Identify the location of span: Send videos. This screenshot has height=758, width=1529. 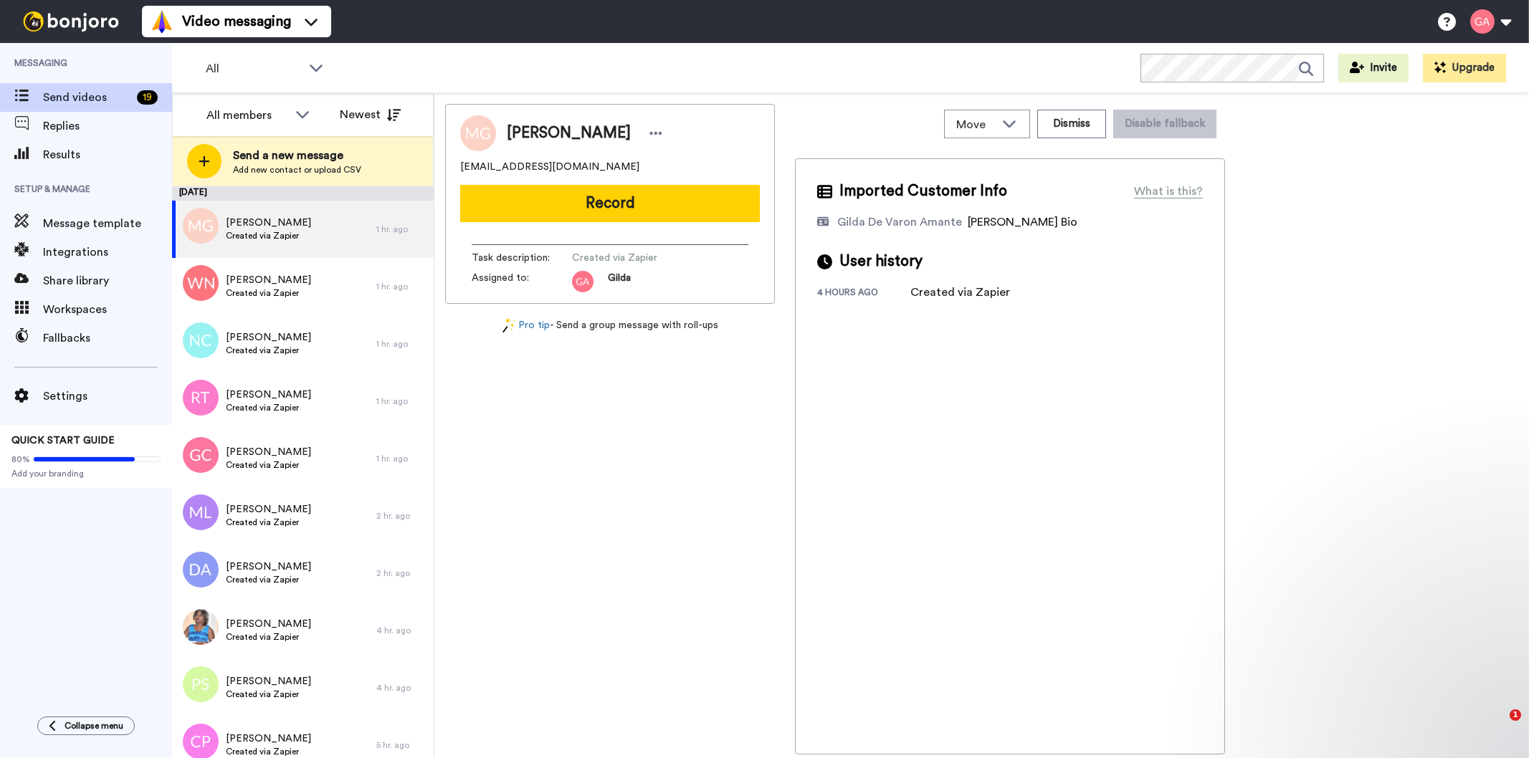
(87, 97).